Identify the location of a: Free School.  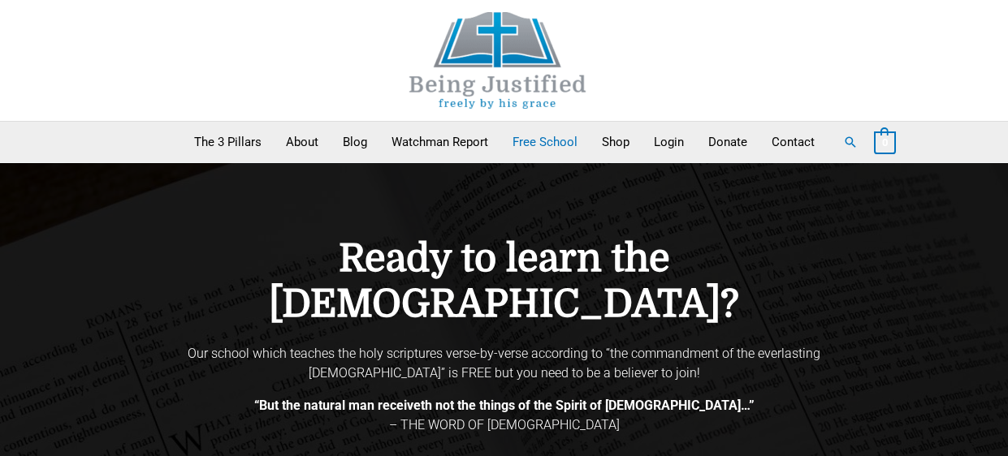
(545, 142).